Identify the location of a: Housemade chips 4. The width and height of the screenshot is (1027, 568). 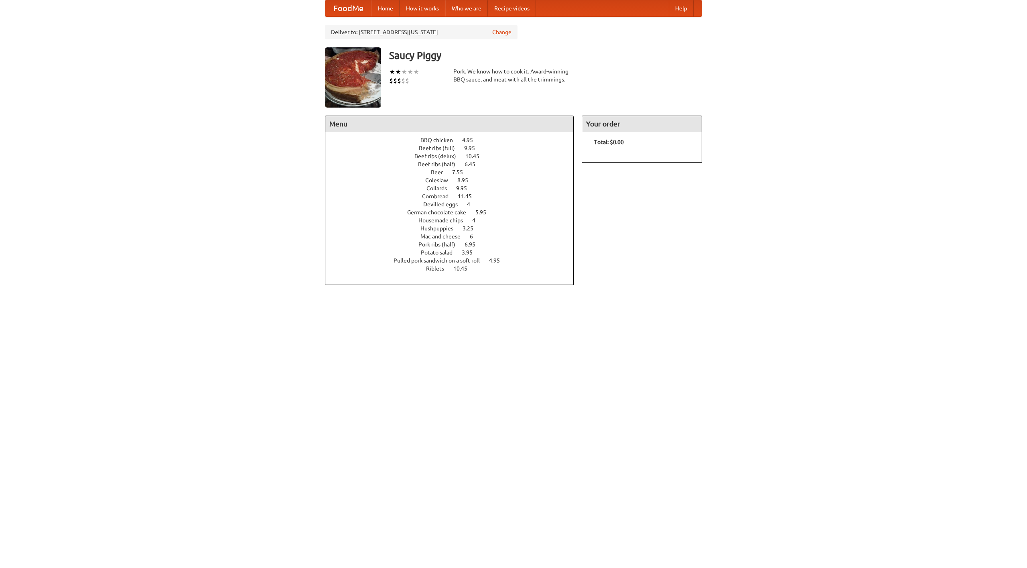
(454, 220).